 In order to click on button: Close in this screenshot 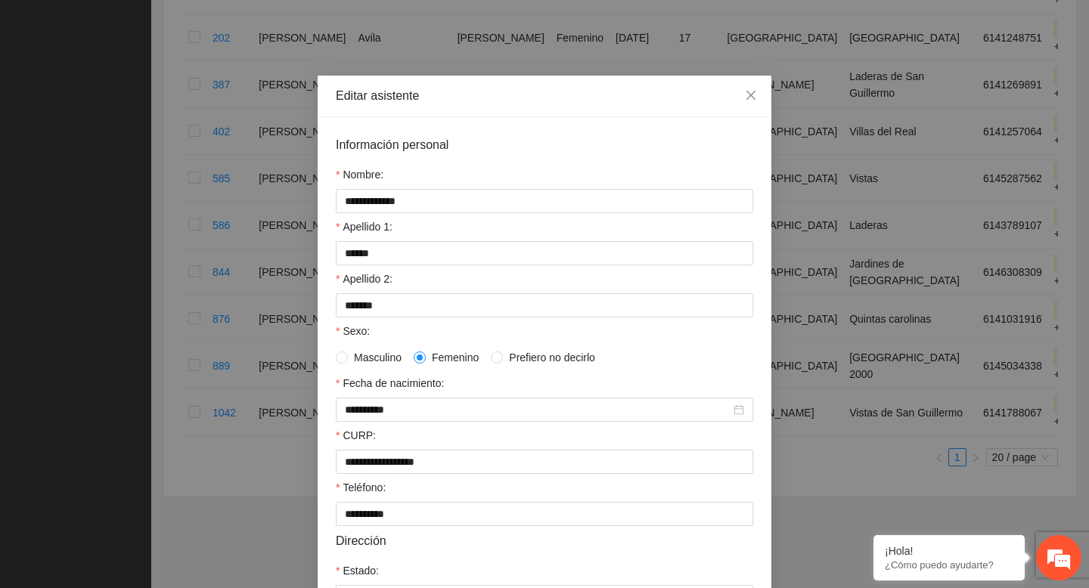, I will do `click(751, 96)`.